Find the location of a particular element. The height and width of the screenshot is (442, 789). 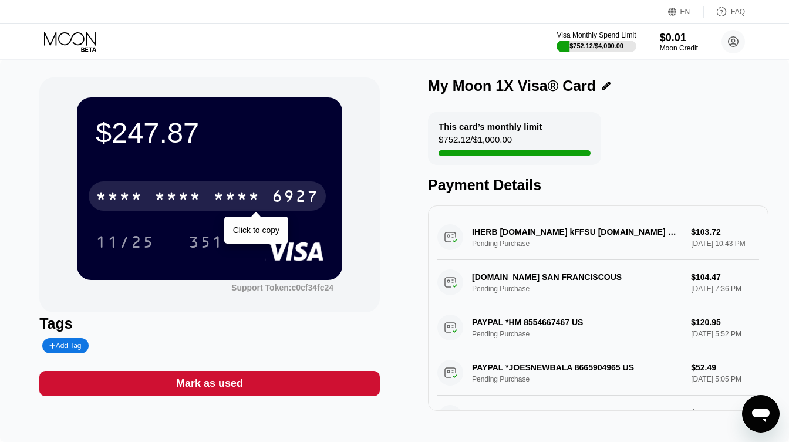

div: Moon Credit is located at coordinates (679, 48).